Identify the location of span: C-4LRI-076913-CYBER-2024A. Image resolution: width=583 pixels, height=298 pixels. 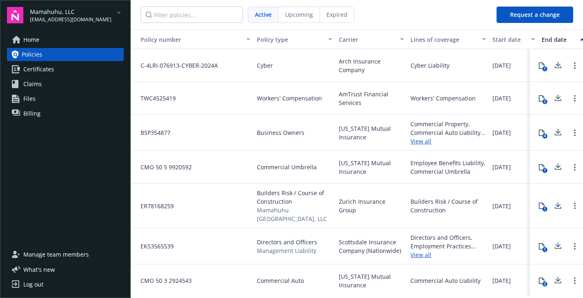
(176, 65).